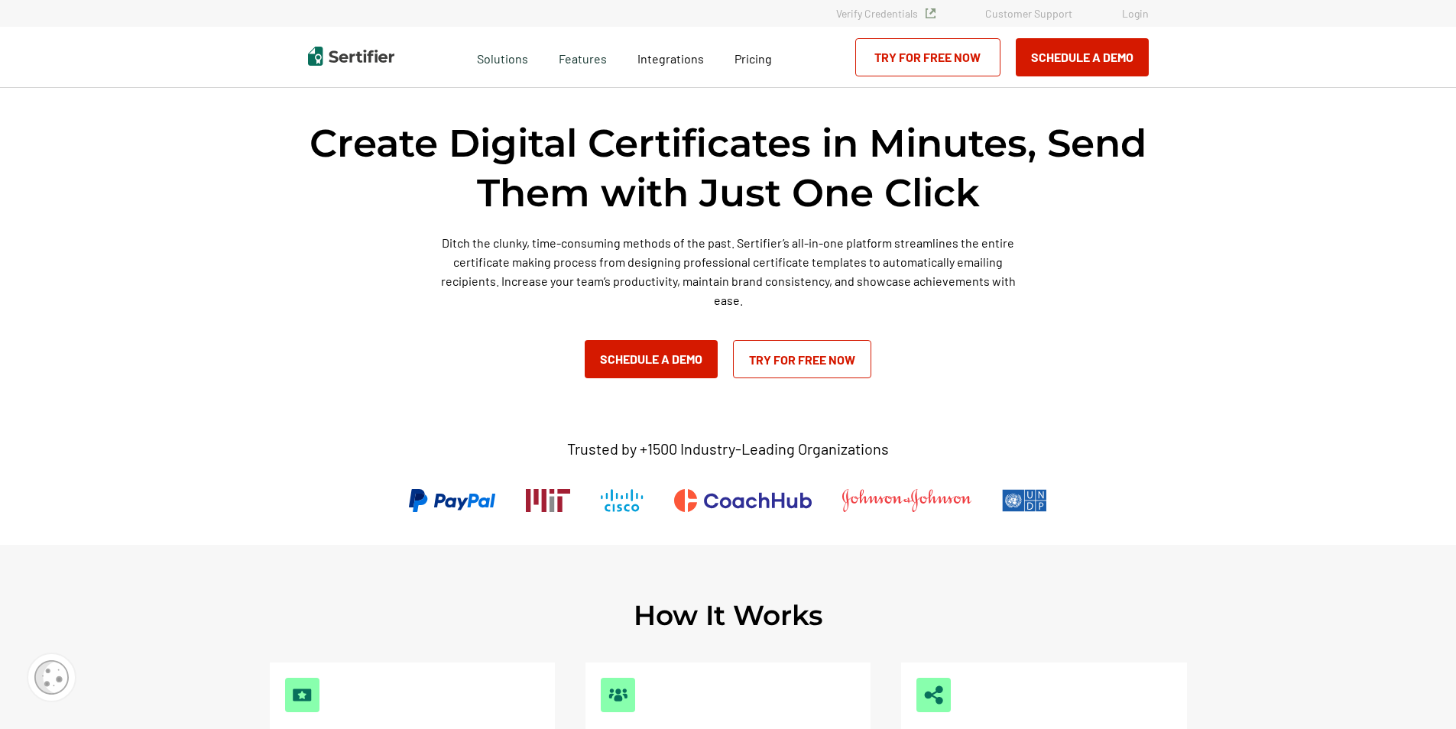 This screenshot has height=729, width=1456. Describe the element at coordinates (886, 13) in the screenshot. I see `a: Verify Credentials` at that location.